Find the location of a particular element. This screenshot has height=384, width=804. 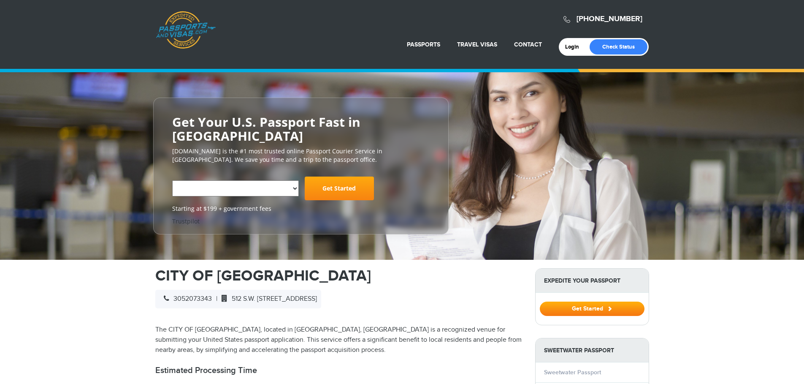

a: Sweetwater Passport is located at coordinates (572, 372).